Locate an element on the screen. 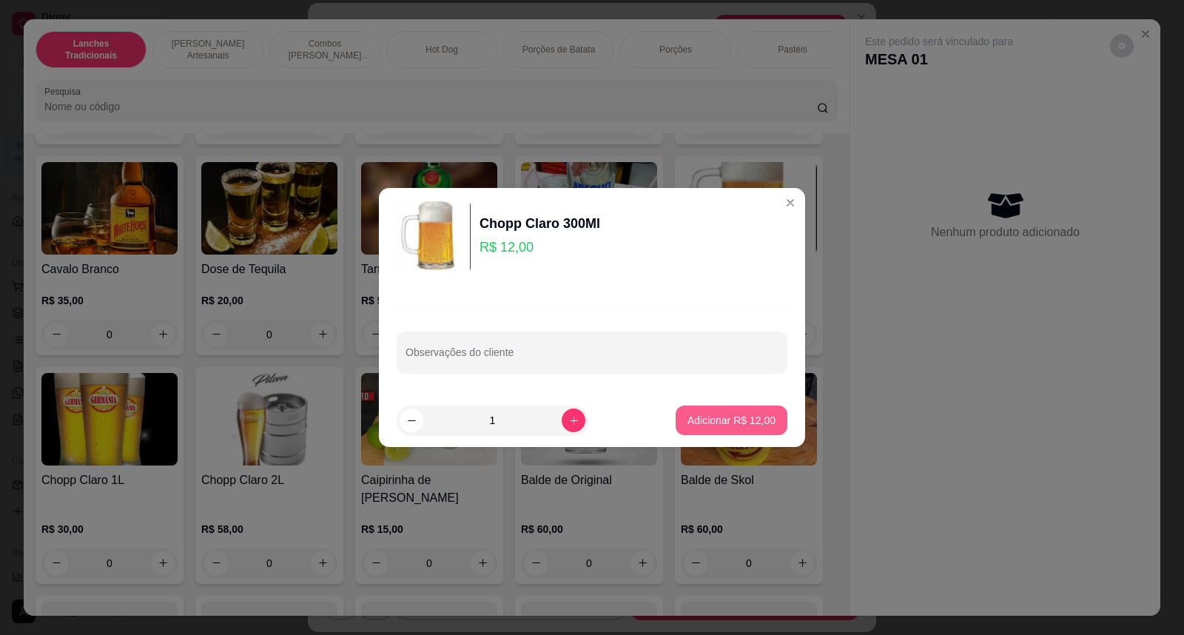 This screenshot has height=635, width=1184. button: Close is located at coordinates (790, 203).